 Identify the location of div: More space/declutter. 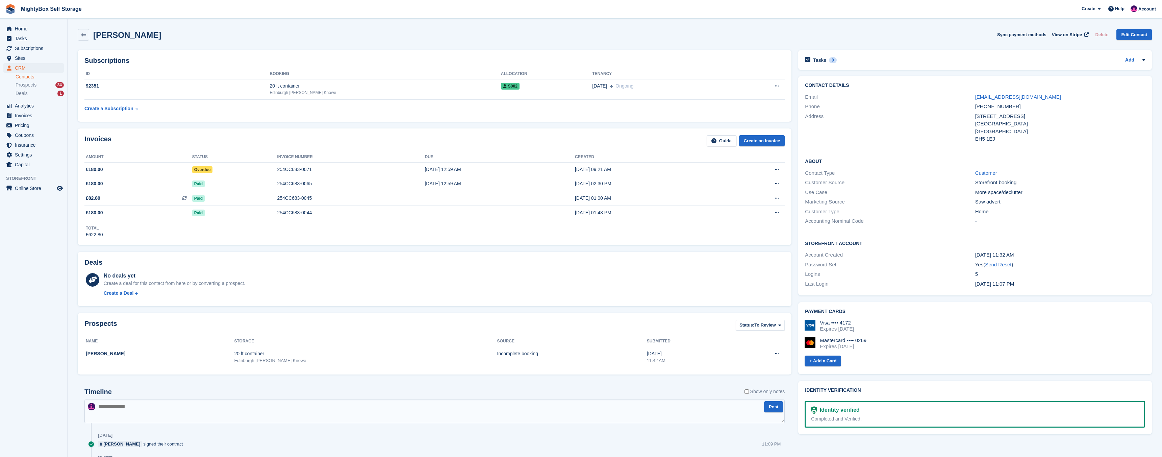
(1060, 192).